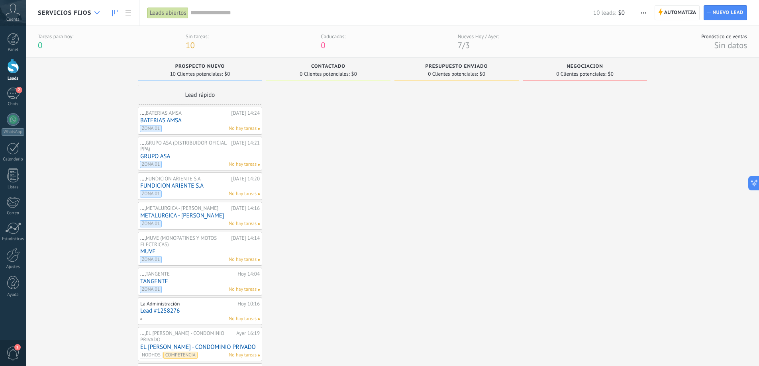  Describe the element at coordinates (13, 239) in the screenshot. I see `div: Estadísticas` at that location.